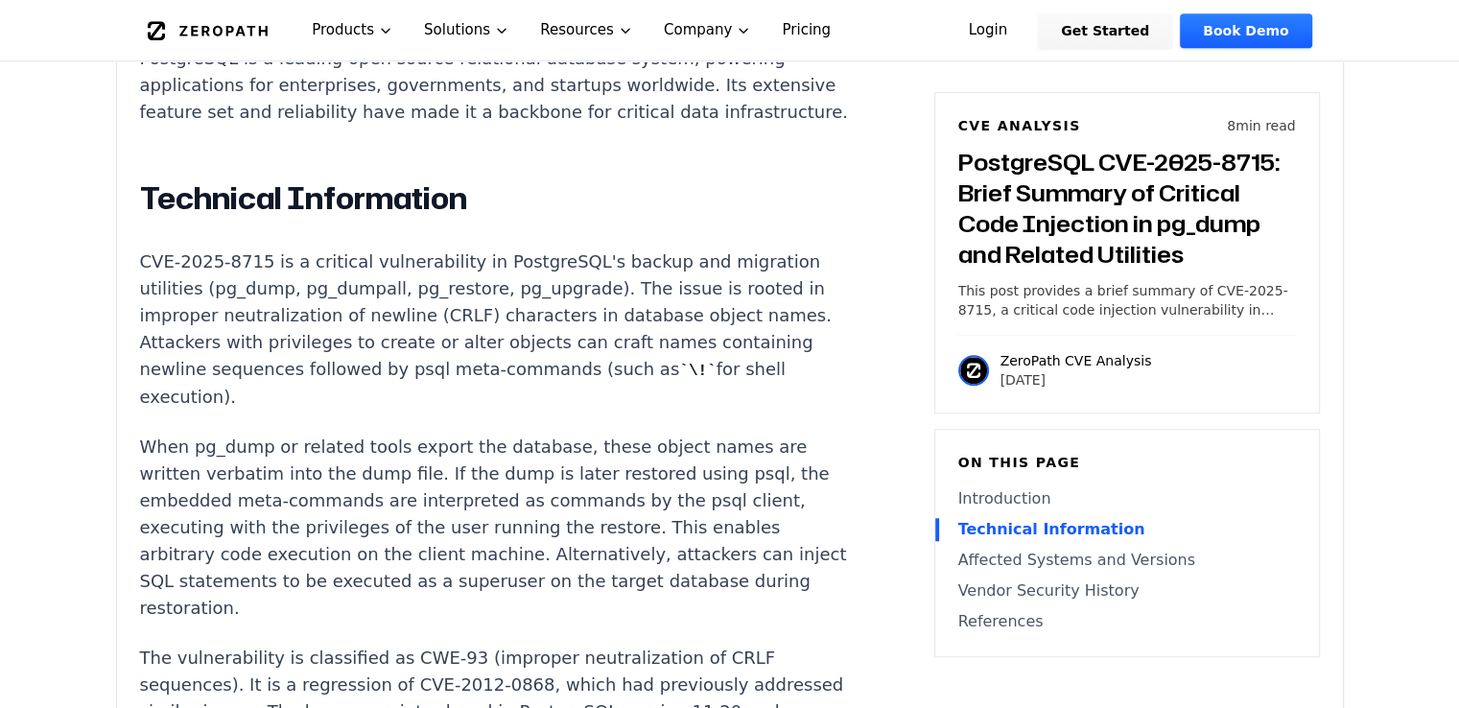 This screenshot has height=708, width=1459. I want to click on p: When pg_dump or related tools export the database, these object names are written verbatim into t..., so click(497, 527).